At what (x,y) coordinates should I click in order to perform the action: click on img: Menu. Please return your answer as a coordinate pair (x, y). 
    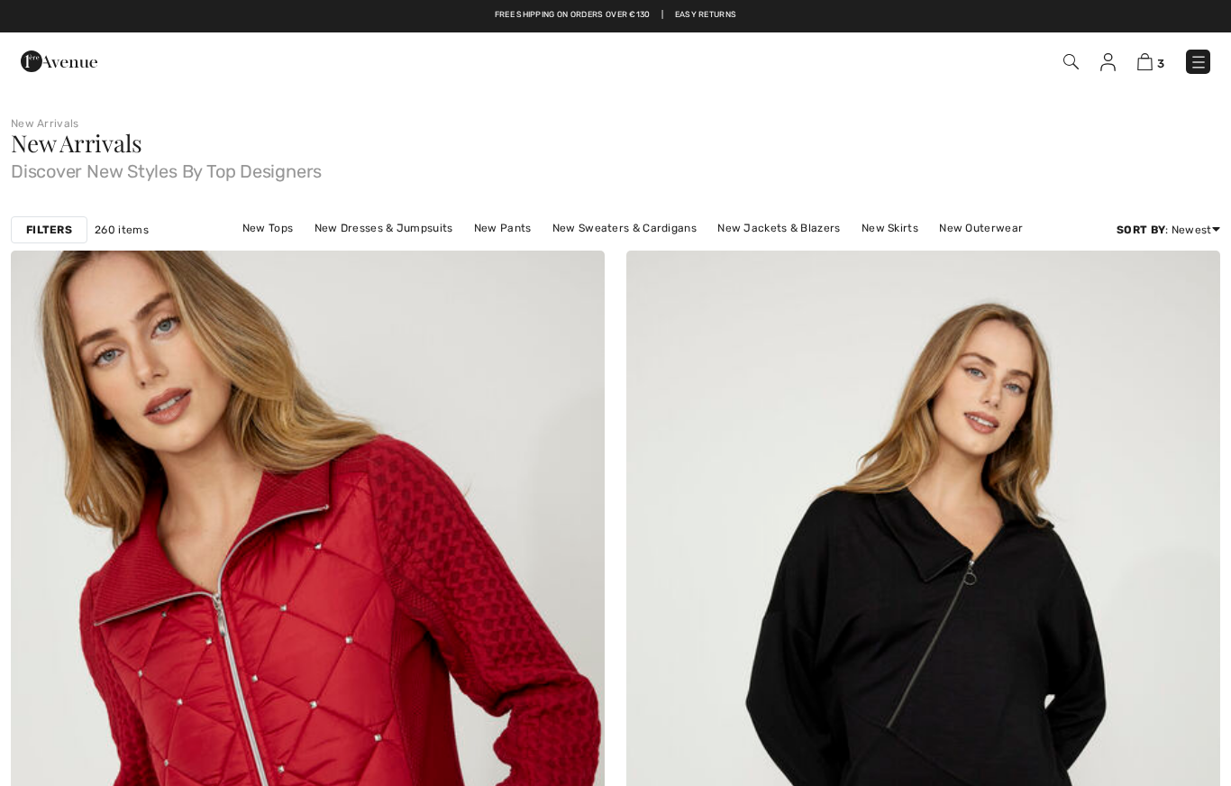
    Looking at the image, I should click on (1199, 62).